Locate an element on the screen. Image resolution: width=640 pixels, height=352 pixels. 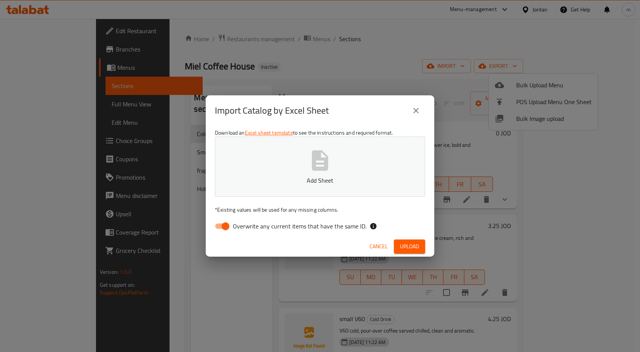
p: Add Sheet is located at coordinates (320, 180).